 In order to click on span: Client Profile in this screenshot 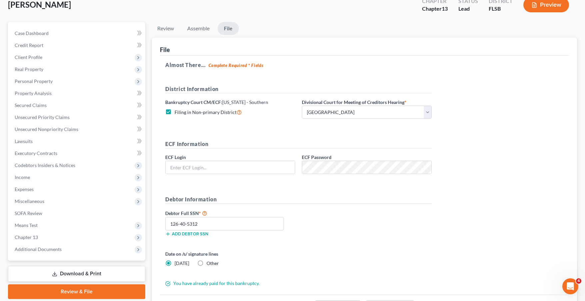, I will do `click(28, 57)`.